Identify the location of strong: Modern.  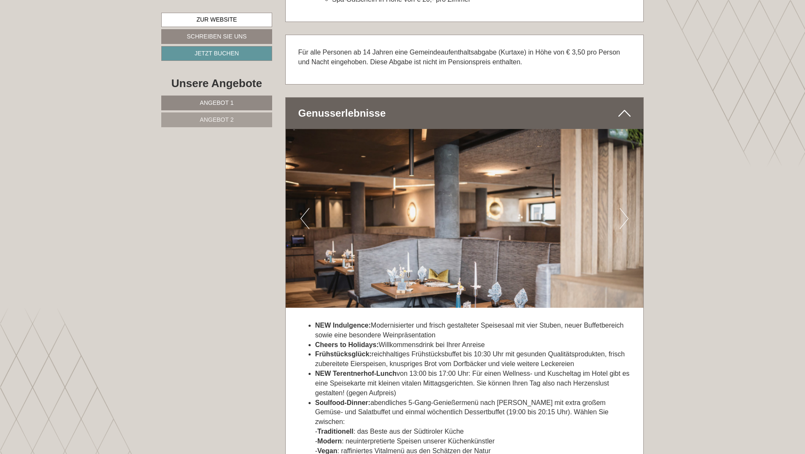
(330, 441).